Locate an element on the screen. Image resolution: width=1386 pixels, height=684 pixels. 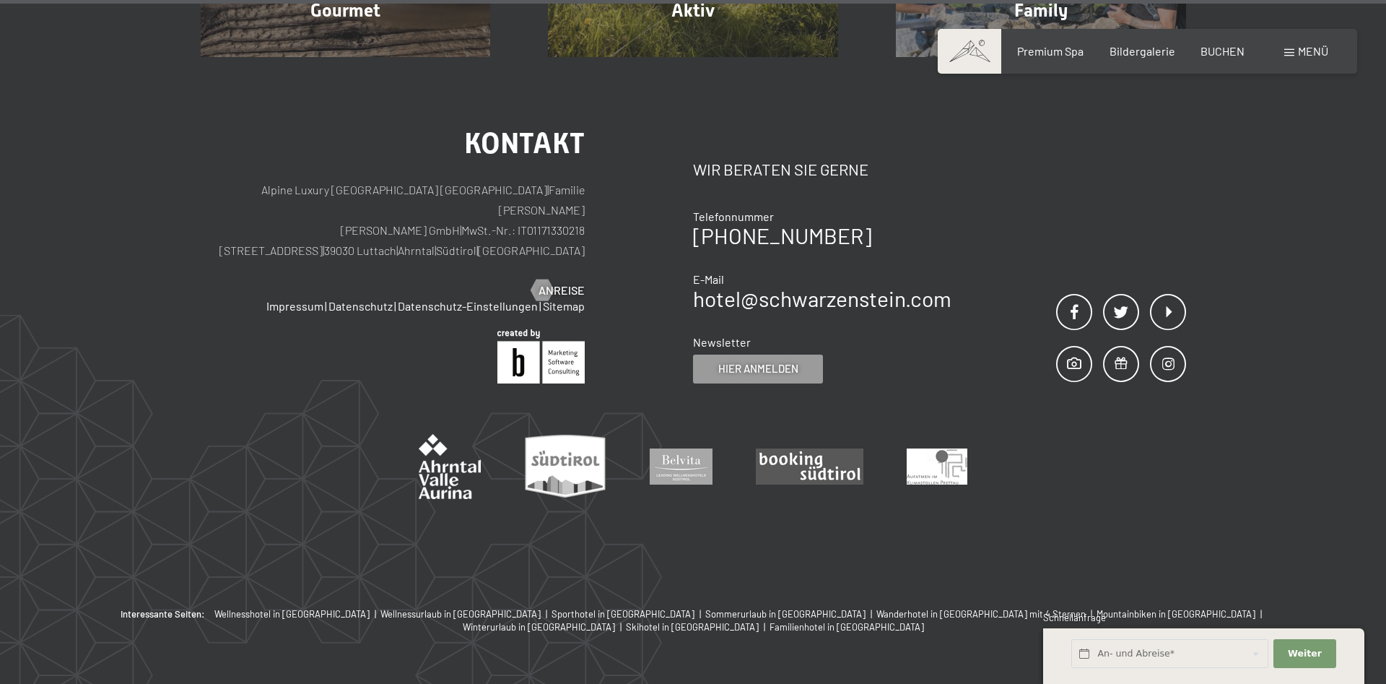
img: Brandnamic GmbH | Leading Hospitality Solutions is located at coordinates (541, 356).